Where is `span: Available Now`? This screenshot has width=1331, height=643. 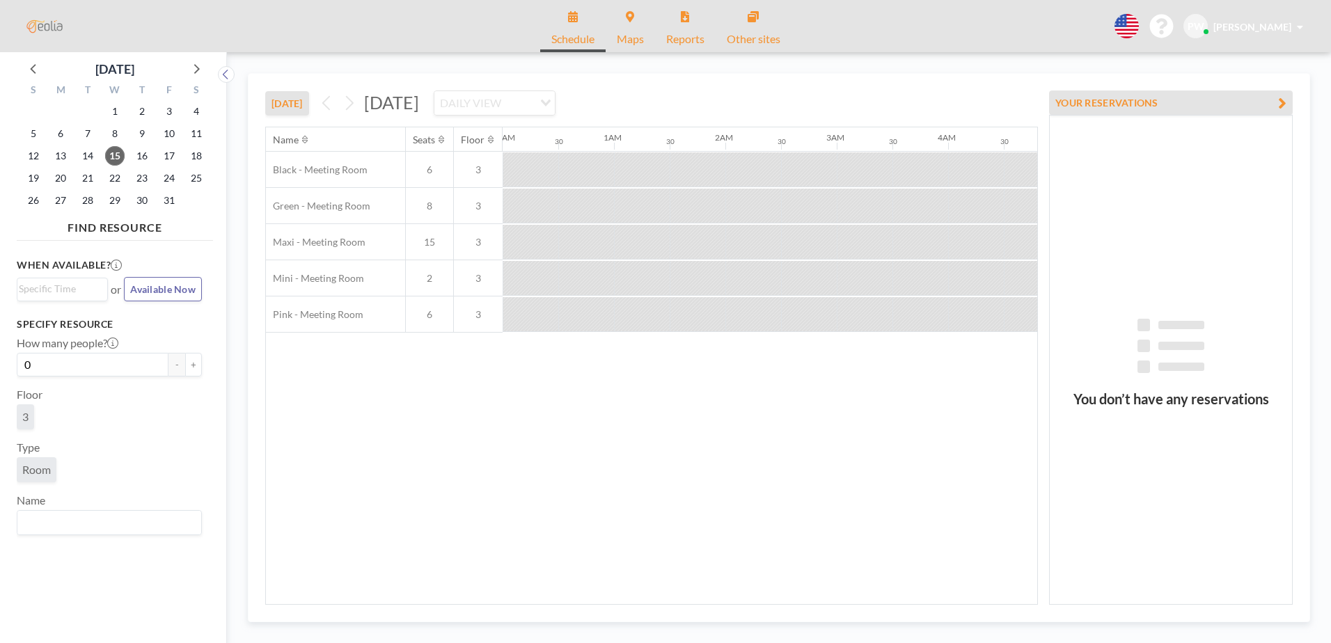 span: Available Now is located at coordinates (163, 289).